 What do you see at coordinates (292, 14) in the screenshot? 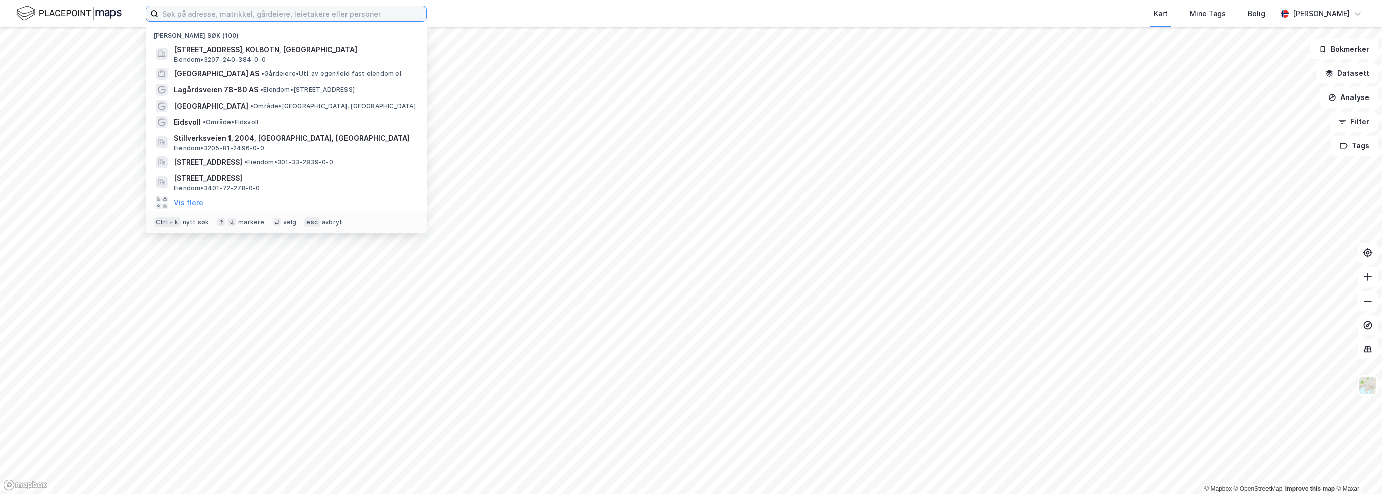
I see `input: Søk på adresse, matrikkel, gårdeiere, leietakere eller personer` at bounding box center [292, 14].